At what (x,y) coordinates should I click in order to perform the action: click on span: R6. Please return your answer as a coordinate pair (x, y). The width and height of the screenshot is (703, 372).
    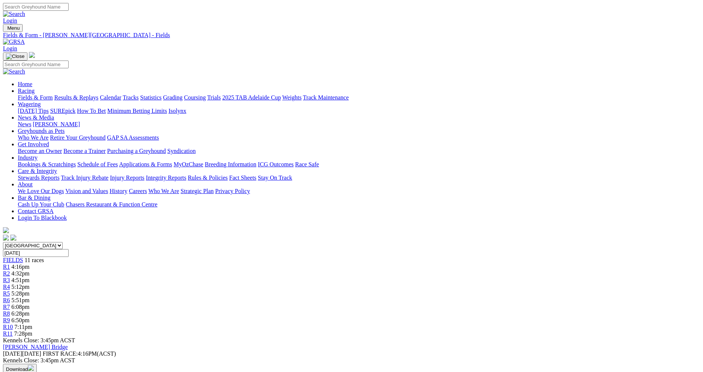
    Looking at the image, I should click on (6, 300).